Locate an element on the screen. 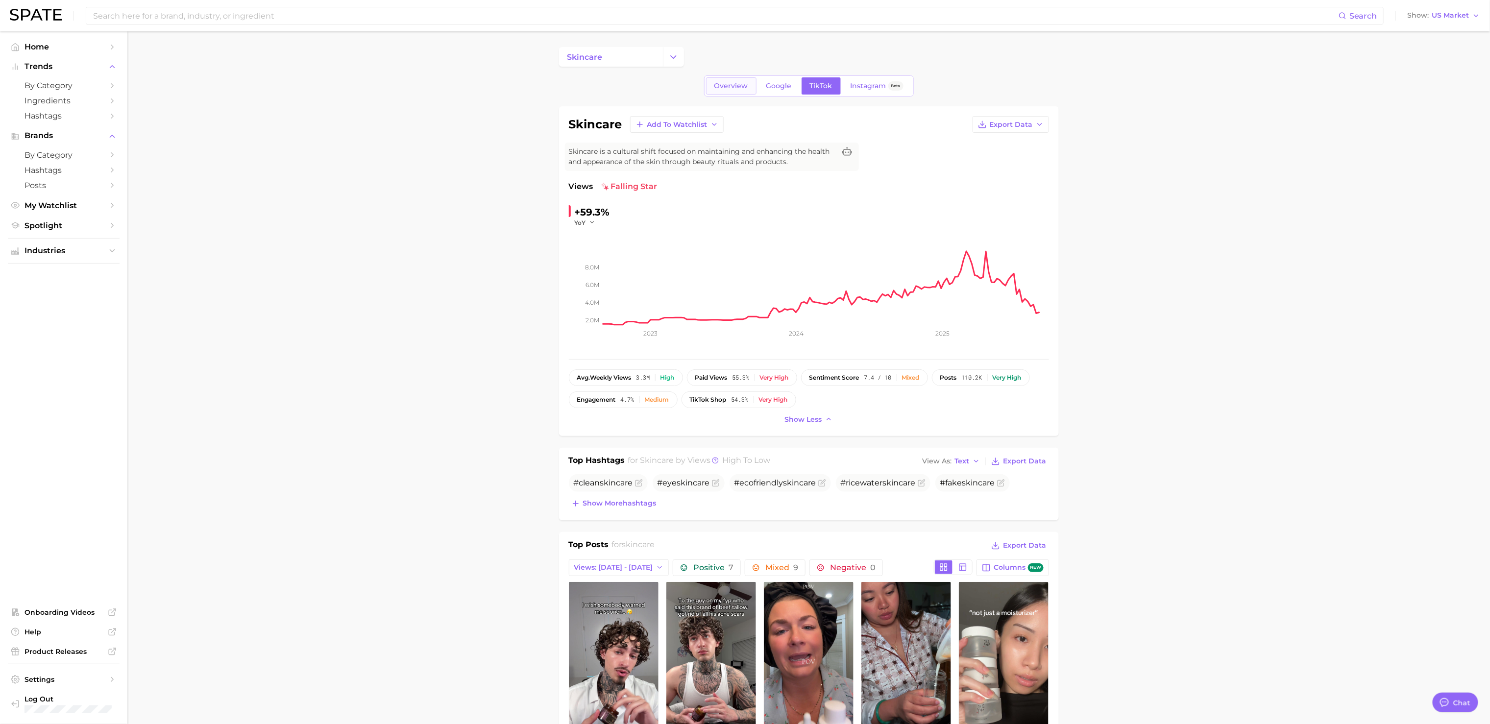  button: ShowUS Market is located at coordinates (1444, 16).